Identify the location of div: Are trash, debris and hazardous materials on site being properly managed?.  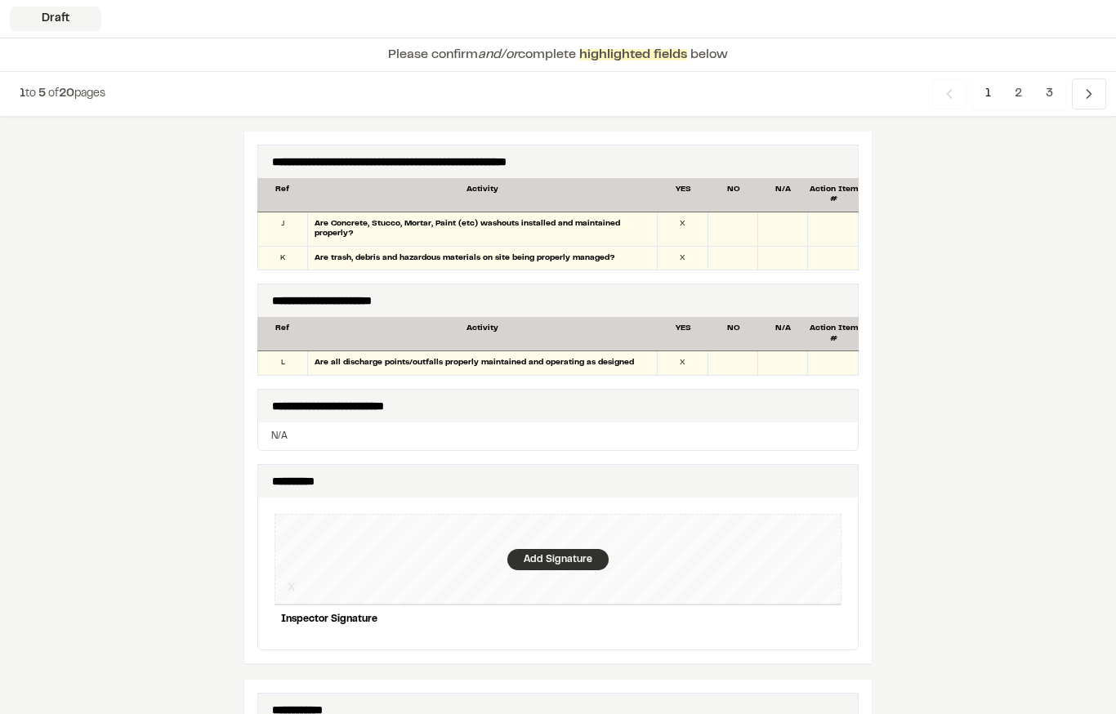
(483, 258).